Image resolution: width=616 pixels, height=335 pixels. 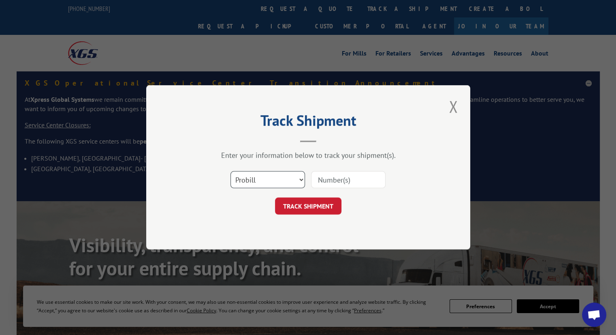 I want to click on button: Close modal, so click(x=453, y=106).